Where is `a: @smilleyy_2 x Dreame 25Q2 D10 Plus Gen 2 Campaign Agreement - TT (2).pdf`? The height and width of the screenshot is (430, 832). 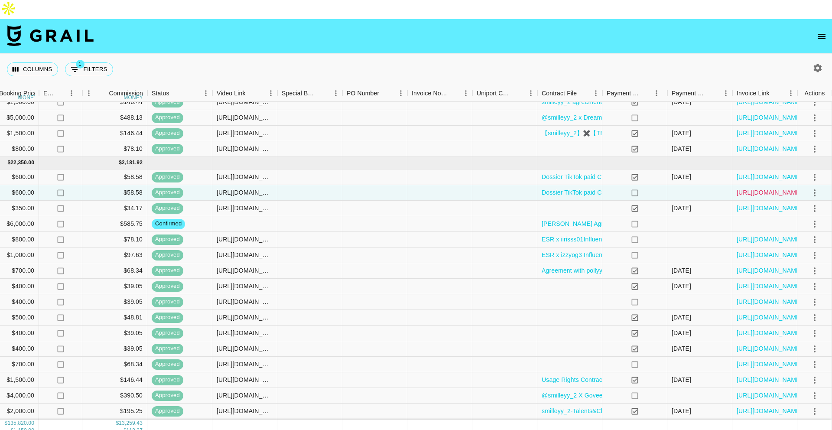
a: @smilleyy_2 x Dreame 25Q2 D10 Plus Gen 2 Campaign Agreement - TT (2).pdf is located at coordinates (651, 117).